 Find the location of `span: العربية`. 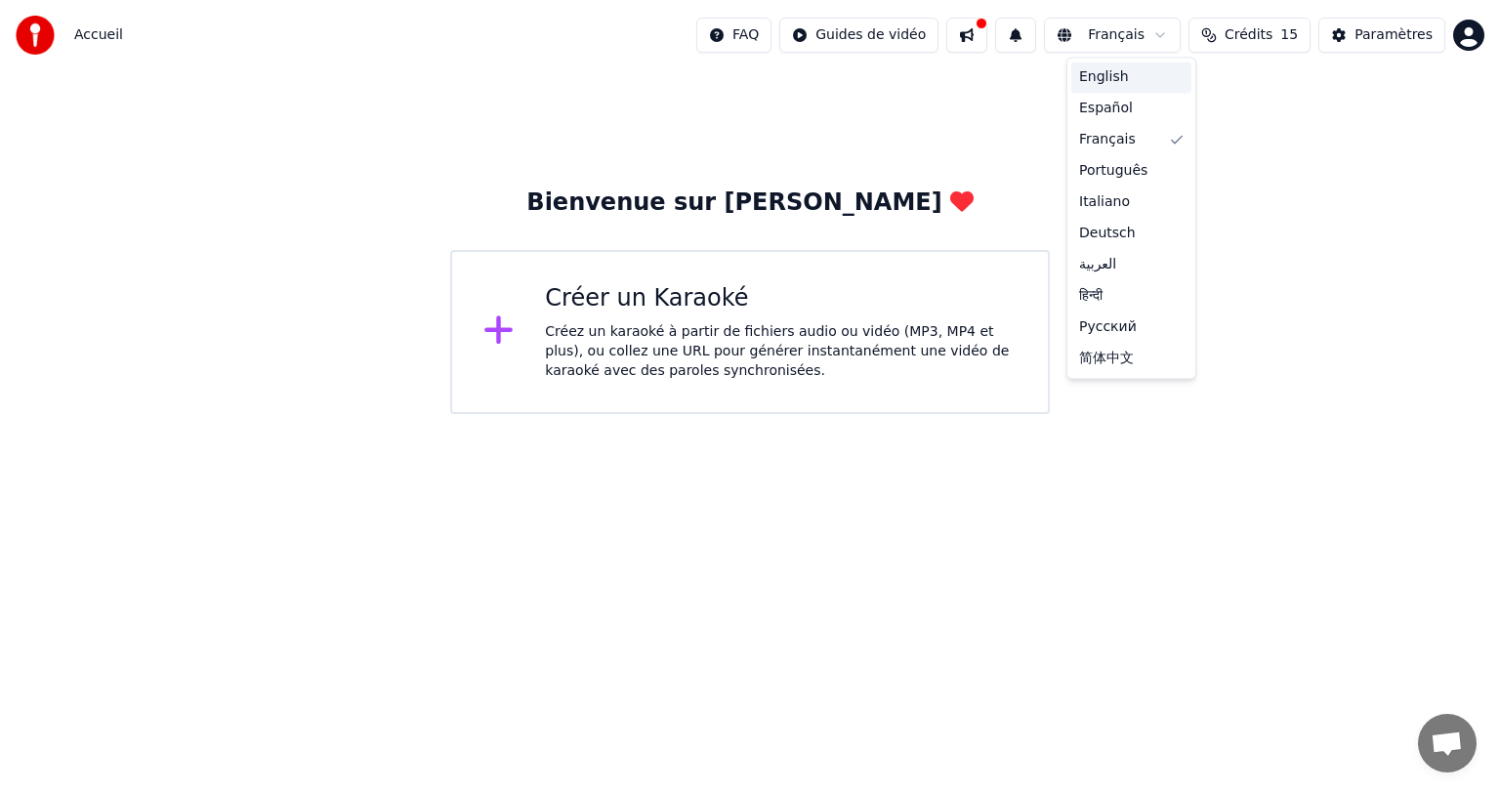

span: العربية is located at coordinates (1098, 265).